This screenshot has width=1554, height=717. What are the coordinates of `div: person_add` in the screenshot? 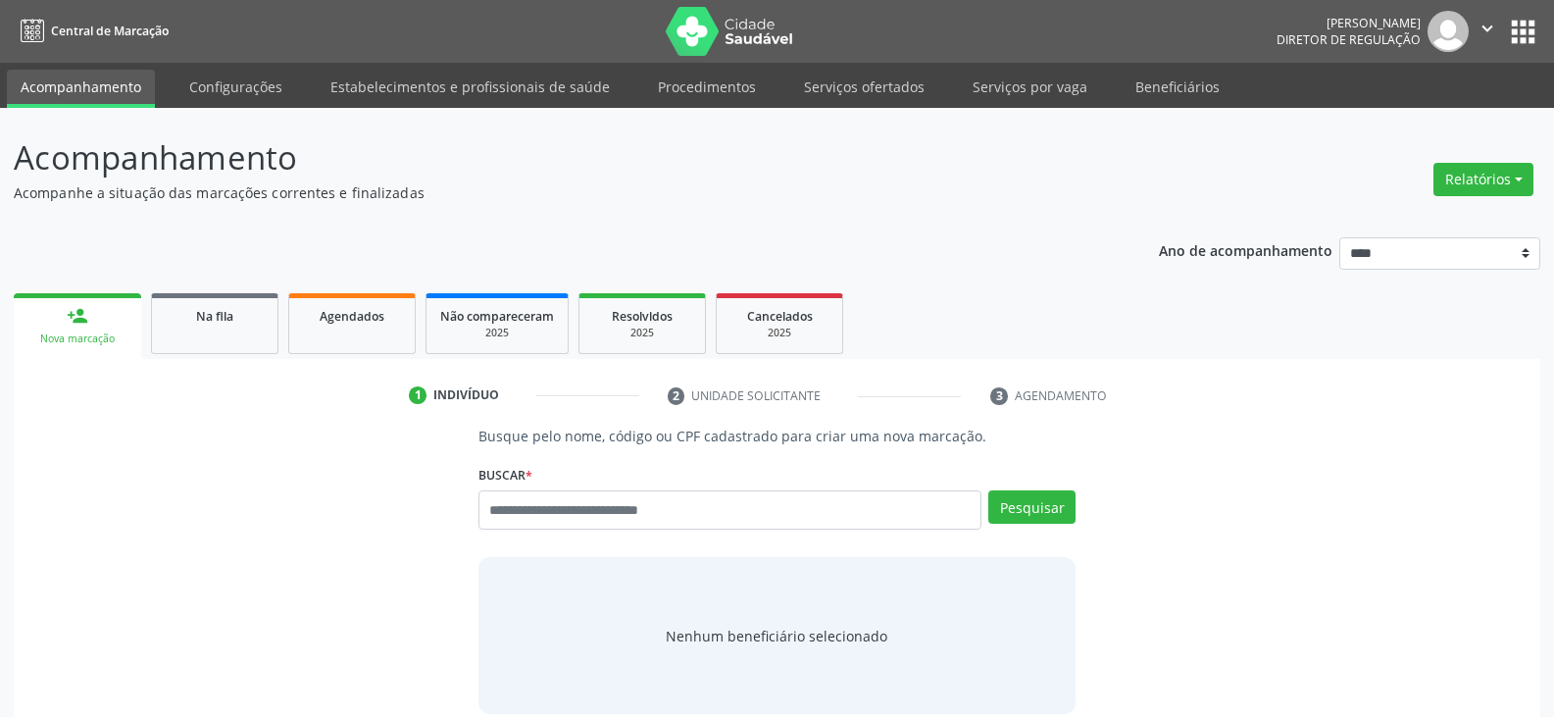 It's located at (77, 316).